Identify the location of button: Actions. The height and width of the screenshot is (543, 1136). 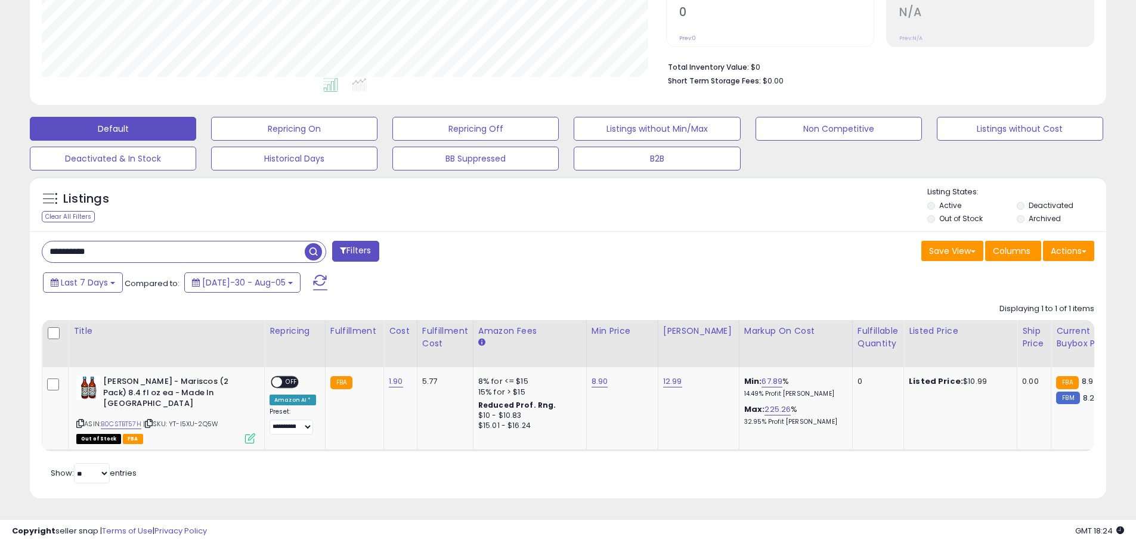
(1068, 251).